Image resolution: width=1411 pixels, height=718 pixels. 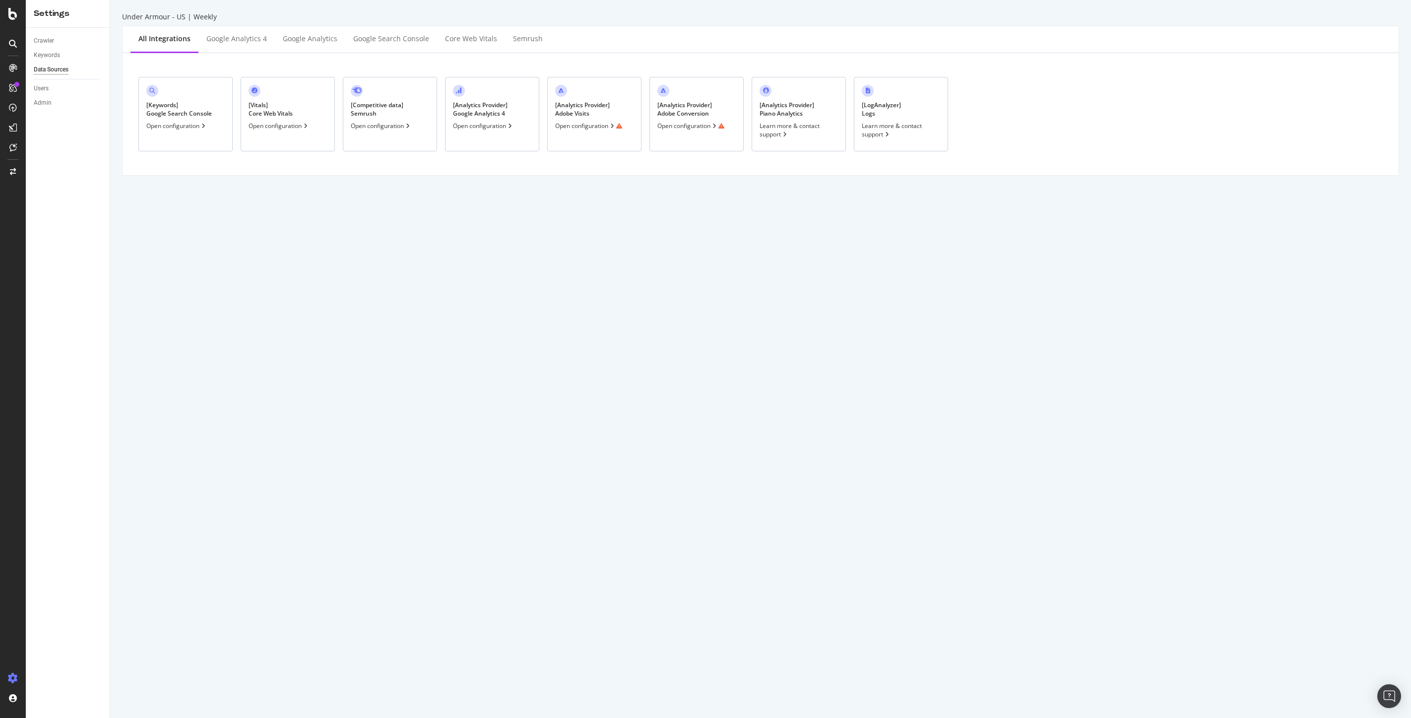 I want to click on div: Settings, so click(x=67, y=13).